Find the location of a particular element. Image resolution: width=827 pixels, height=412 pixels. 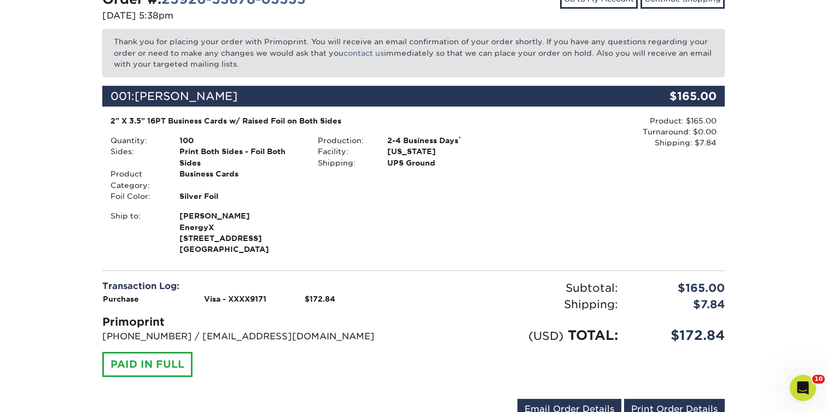

div: PAID IN FULL is located at coordinates (147, 365).